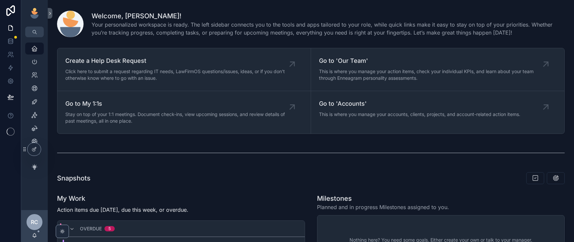  I want to click on span: This is where you manage your accounts, clients, projects, and account-related action items., so click(420, 114).